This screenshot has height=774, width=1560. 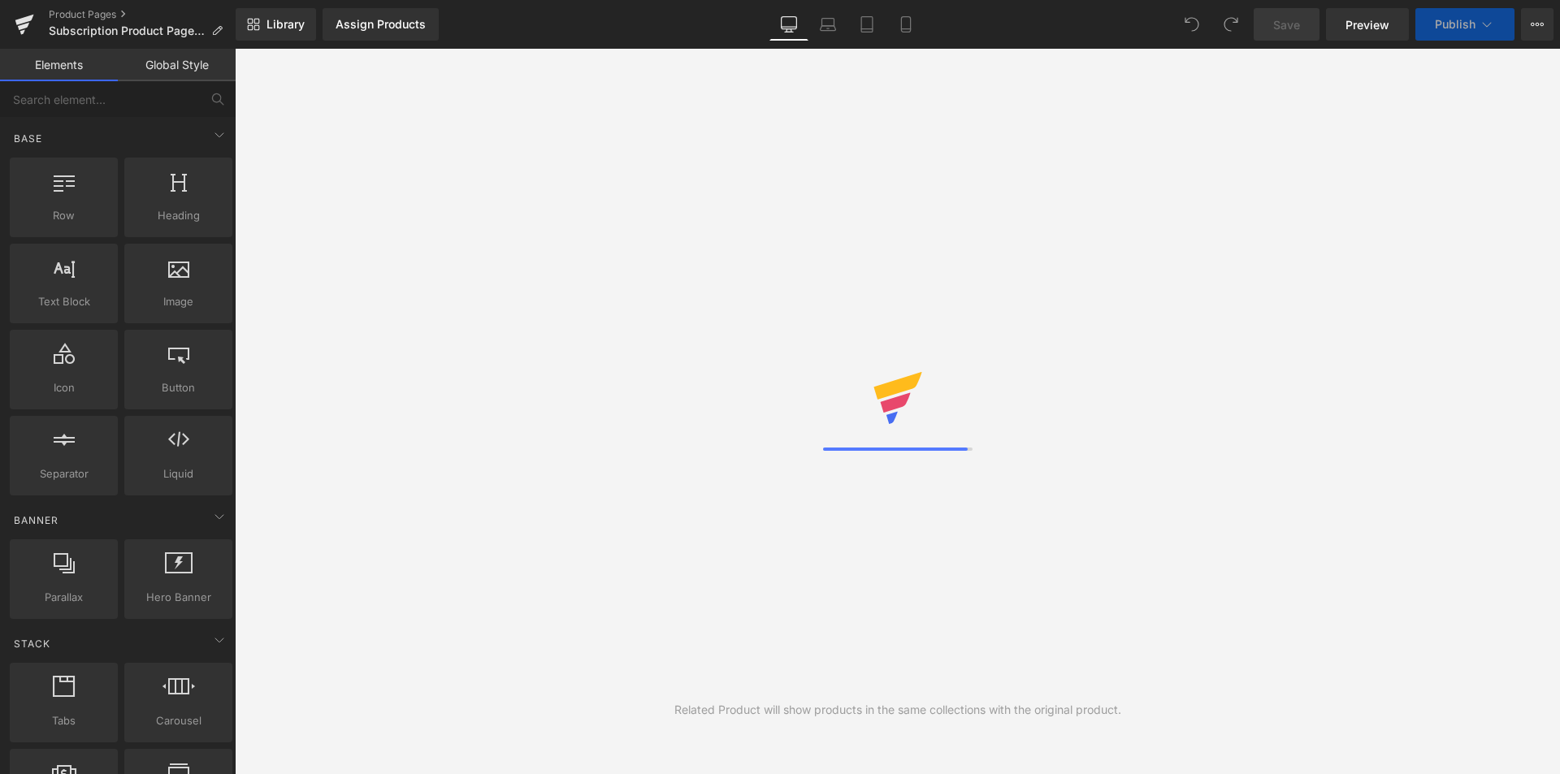 What do you see at coordinates (1465, 24) in the screenshot?
I see `button: Publish` at bounding box center [1465, 24].